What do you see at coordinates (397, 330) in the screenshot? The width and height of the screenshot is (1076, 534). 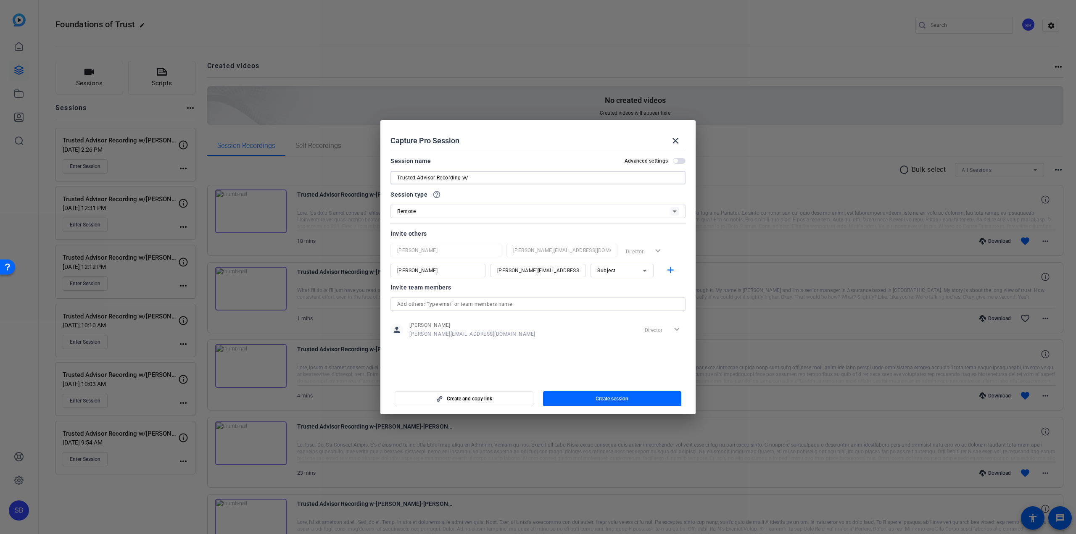 I see `mat-icon: person` at bounding box center [397, 330].